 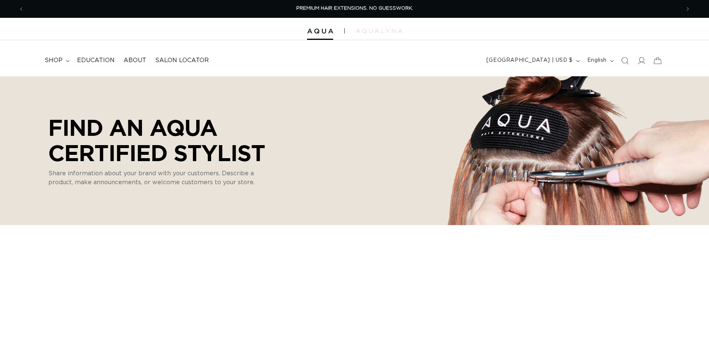 I want to click on button: Next announcement, so click(x=688, y=9).